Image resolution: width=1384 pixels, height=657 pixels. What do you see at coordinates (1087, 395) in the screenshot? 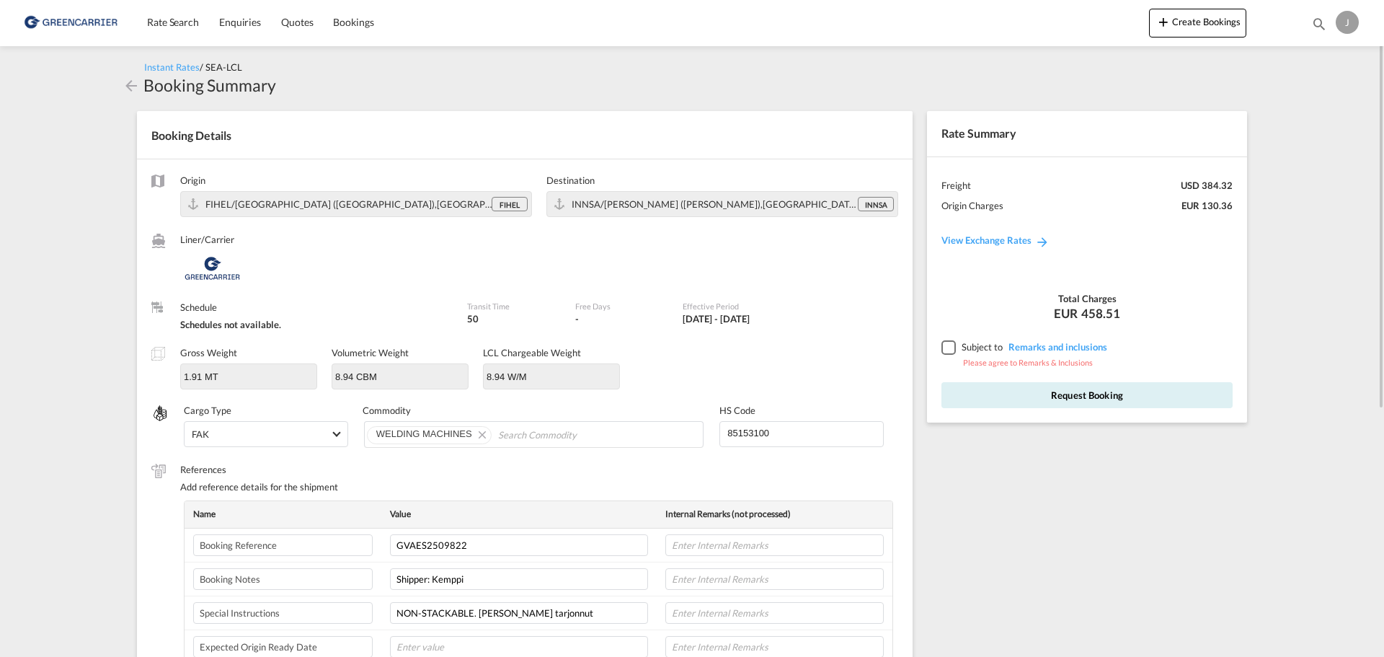
I see `button: Request Booking` at bounding box center [1087, 395].